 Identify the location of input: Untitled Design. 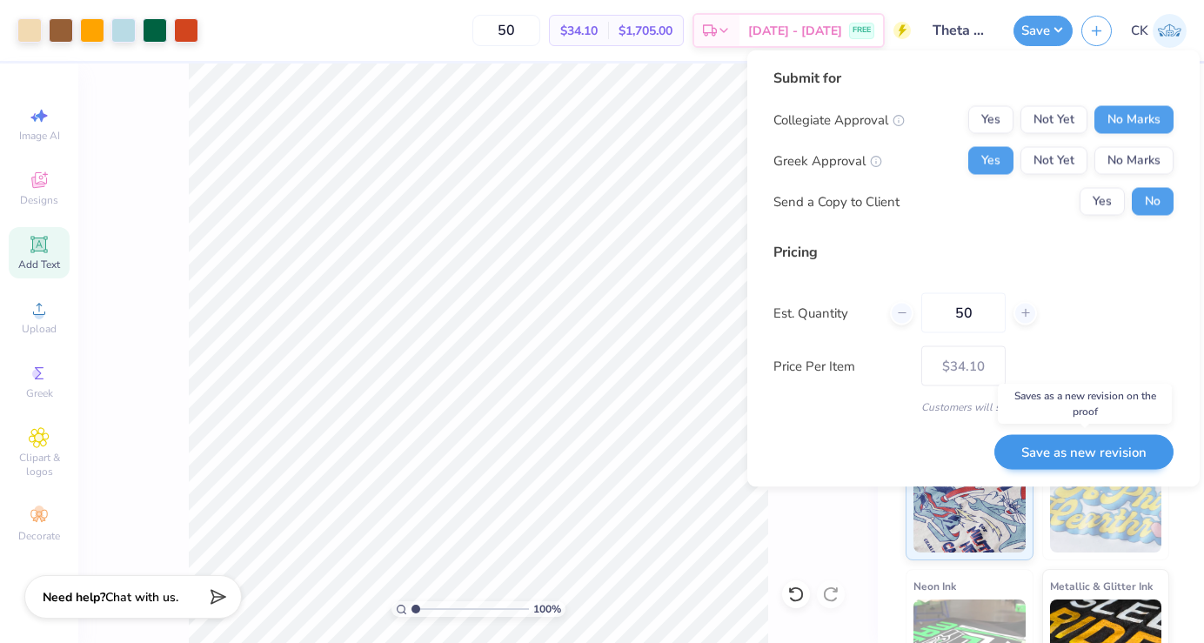
(962, 30).